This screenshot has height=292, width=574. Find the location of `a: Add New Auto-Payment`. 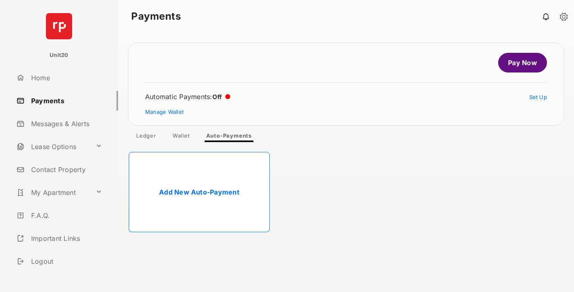

a: Add New Auto-Payment is located at coordinates (199, 192).